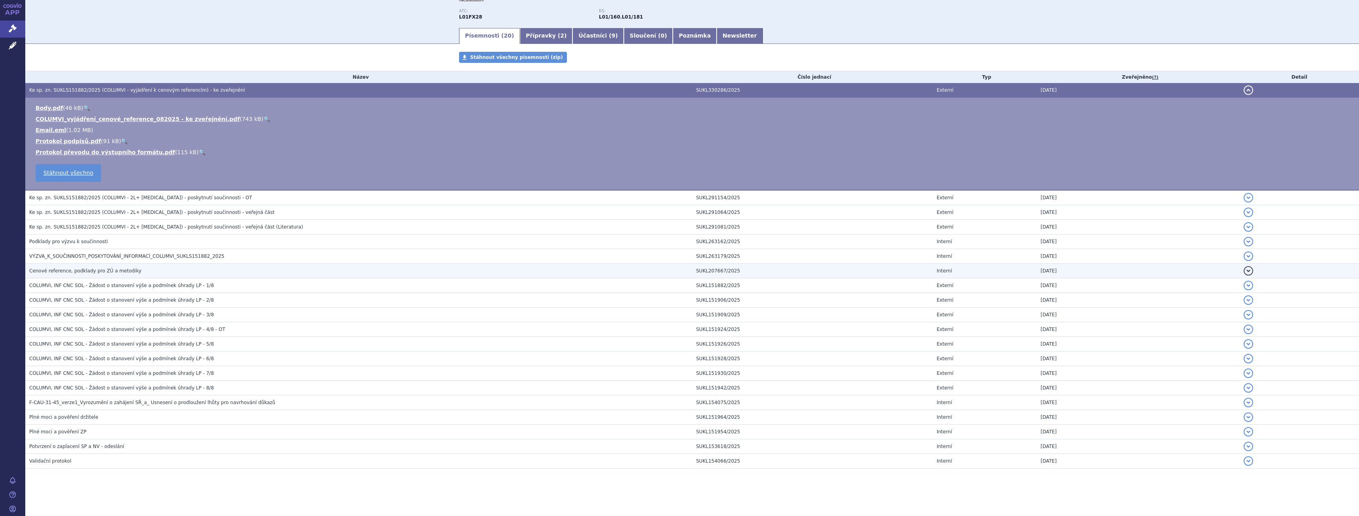 The image size is (1359, 516). I want to click on td: SUKL151906/2025, so click(812, 300).